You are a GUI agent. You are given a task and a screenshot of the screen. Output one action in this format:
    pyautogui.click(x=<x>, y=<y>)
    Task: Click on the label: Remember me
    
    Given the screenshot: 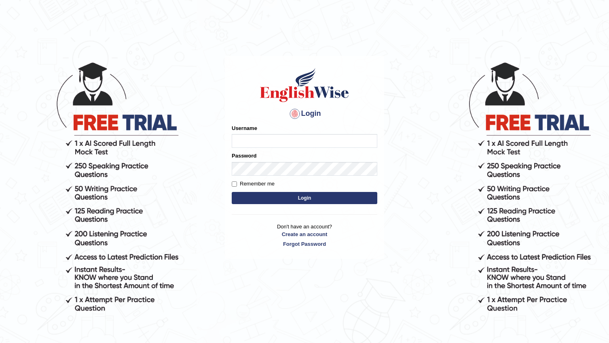 What is the action you would take?
    pyautogui.click(x=253, y=184)
    